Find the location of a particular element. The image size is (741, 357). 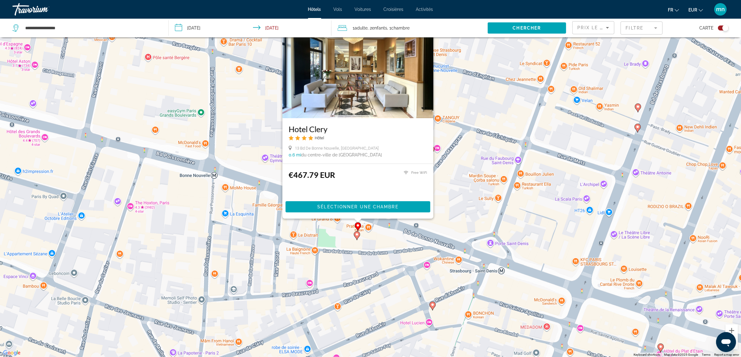

button: Keyboard shortcuts is located at coordinates (647, 355).